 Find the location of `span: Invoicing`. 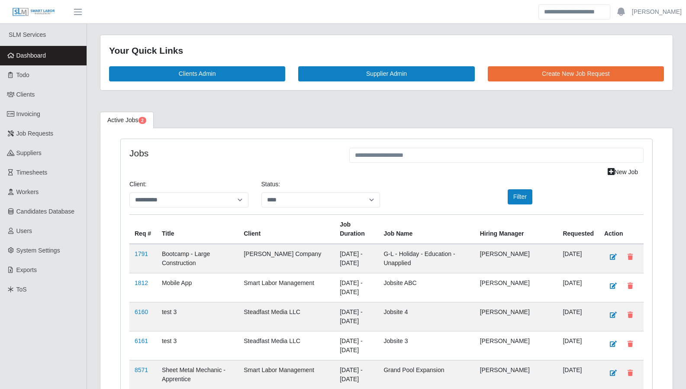

span: Invoicing is located at coordinates (28, 114).